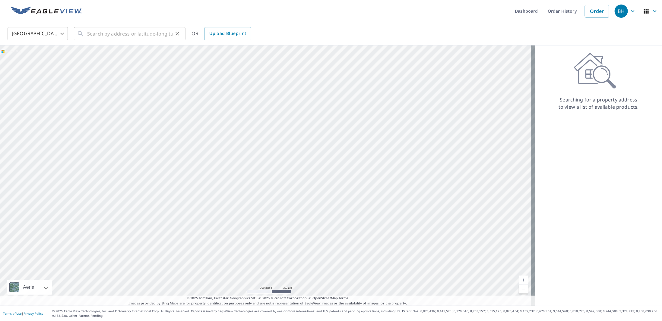  Describe the element at coordinates (325, 298) in the screenshot. I see `a: OpenStreetMap` at that location.